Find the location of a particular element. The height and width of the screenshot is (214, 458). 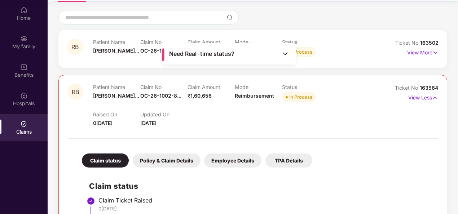

span: Need Real-time status? is located at coordinates (202, 54).